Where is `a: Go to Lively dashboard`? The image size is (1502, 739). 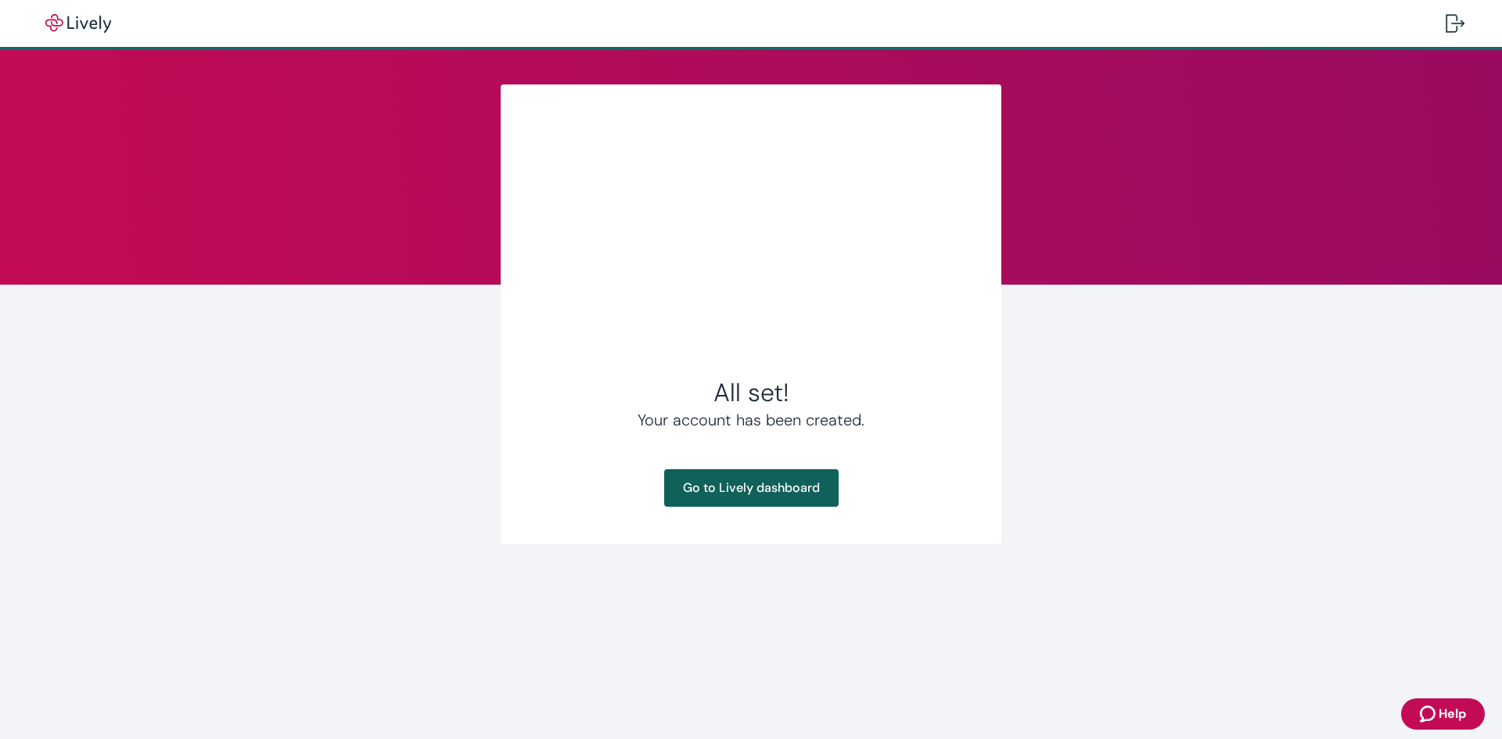 a: Go to Lively dashboard is located at coordinates (751, 488).